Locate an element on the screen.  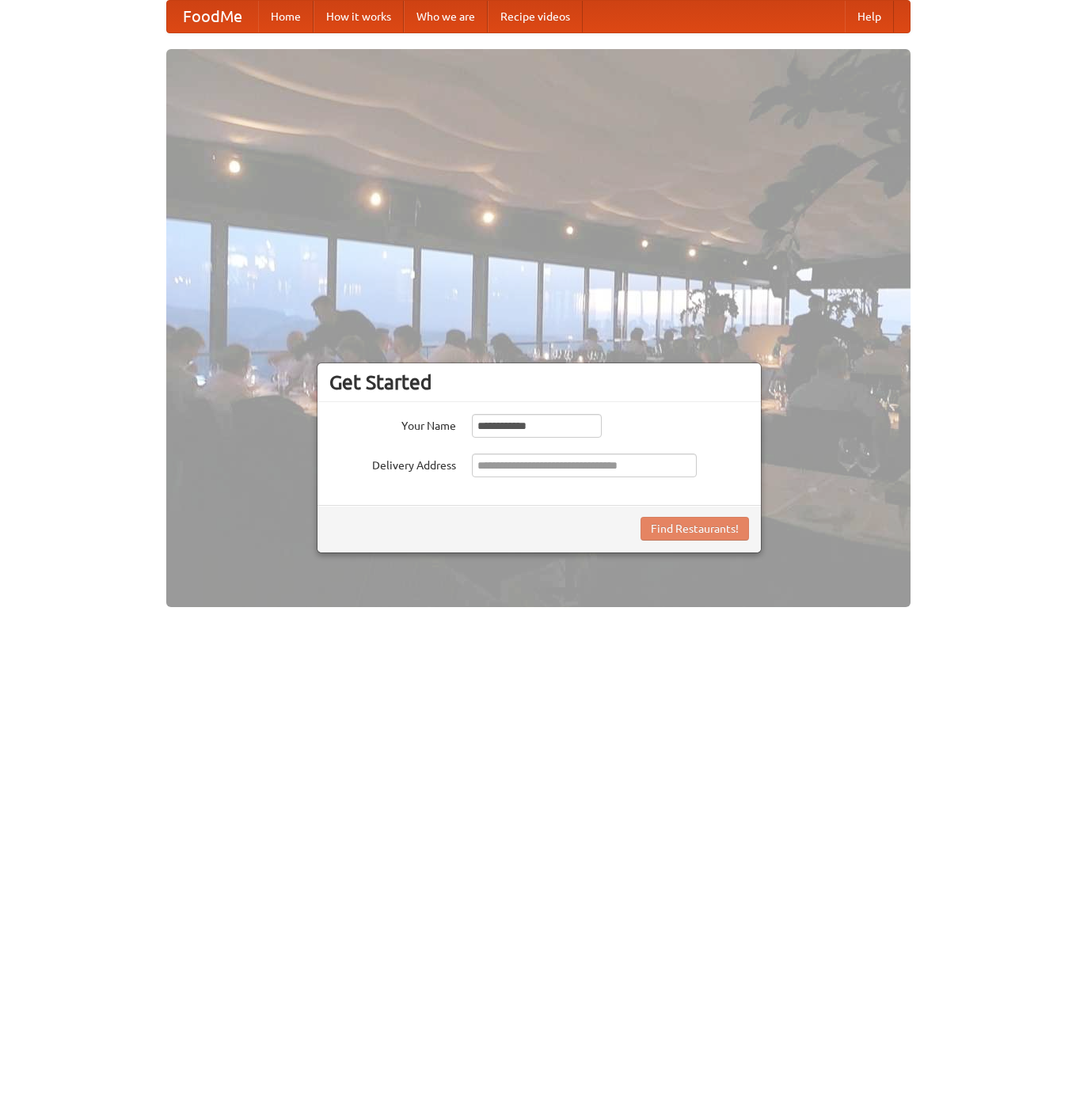
a: Recipe videos is located at coordinates (535, 17).